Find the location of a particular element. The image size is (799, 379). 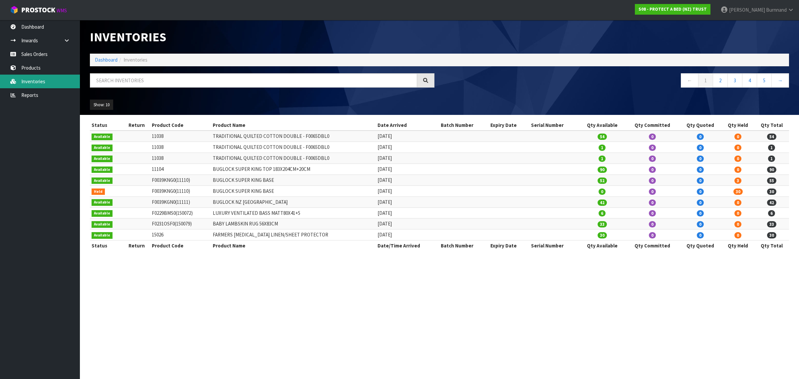

td: 11104 is located at coordinates (180, 169).